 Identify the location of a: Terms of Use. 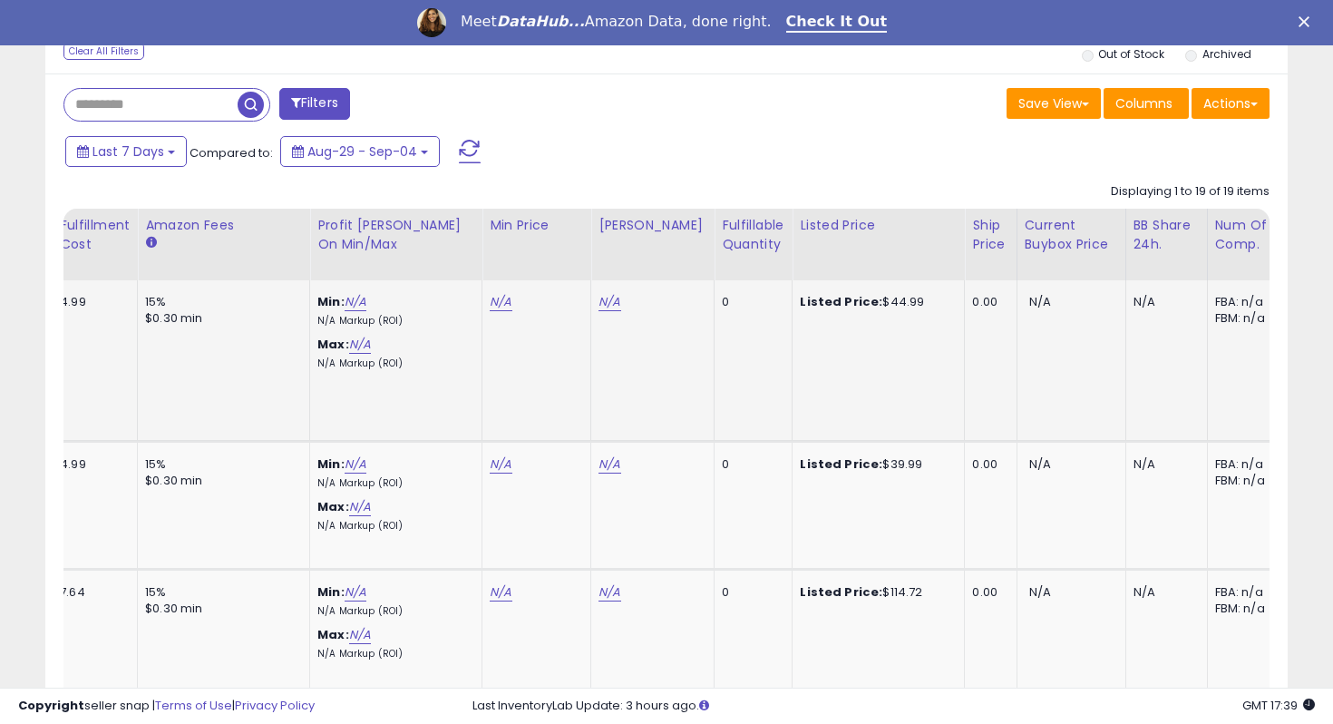
(193, 704).